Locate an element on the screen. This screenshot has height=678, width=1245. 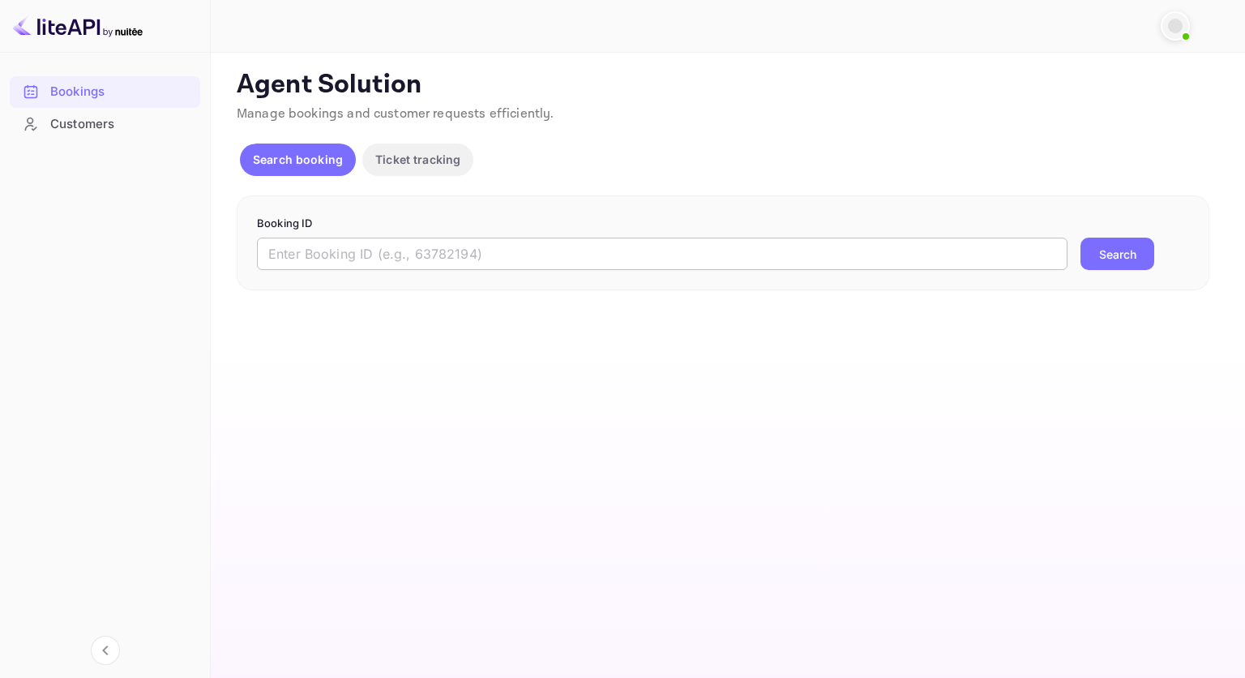
span: Manage bookings and customer requests efficiently. is located at coordinates (396, 114).